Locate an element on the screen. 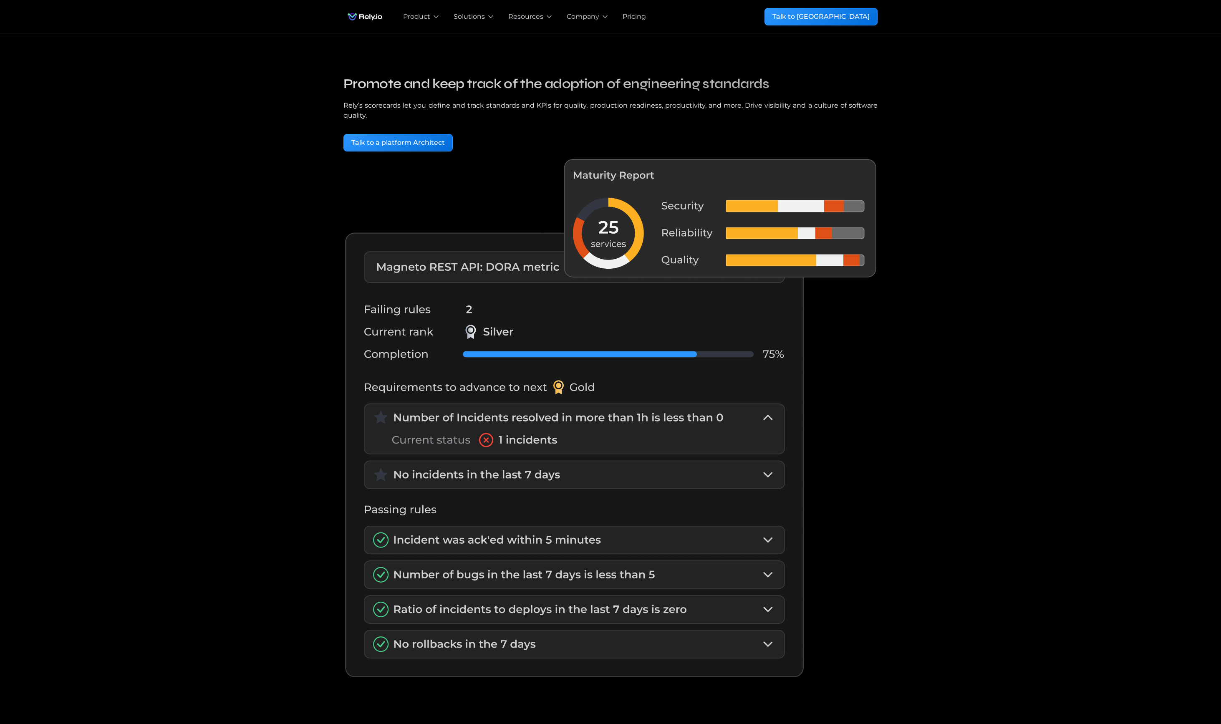 The width and height of the screenshot is (1221, 724). div: Talk to a platform Architect is located at coordinates (398, 143).